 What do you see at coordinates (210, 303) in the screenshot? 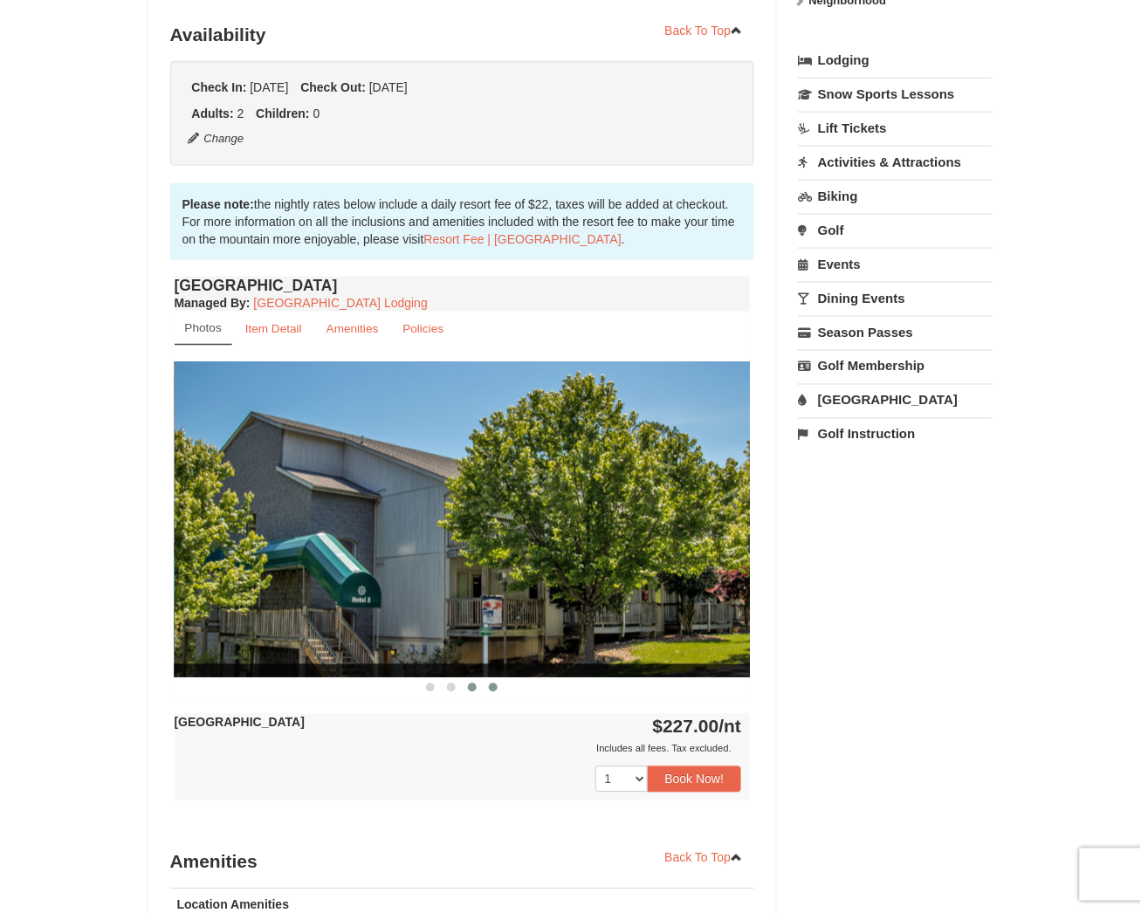
I see `span: Managed By` at bounding box center [210, 303].